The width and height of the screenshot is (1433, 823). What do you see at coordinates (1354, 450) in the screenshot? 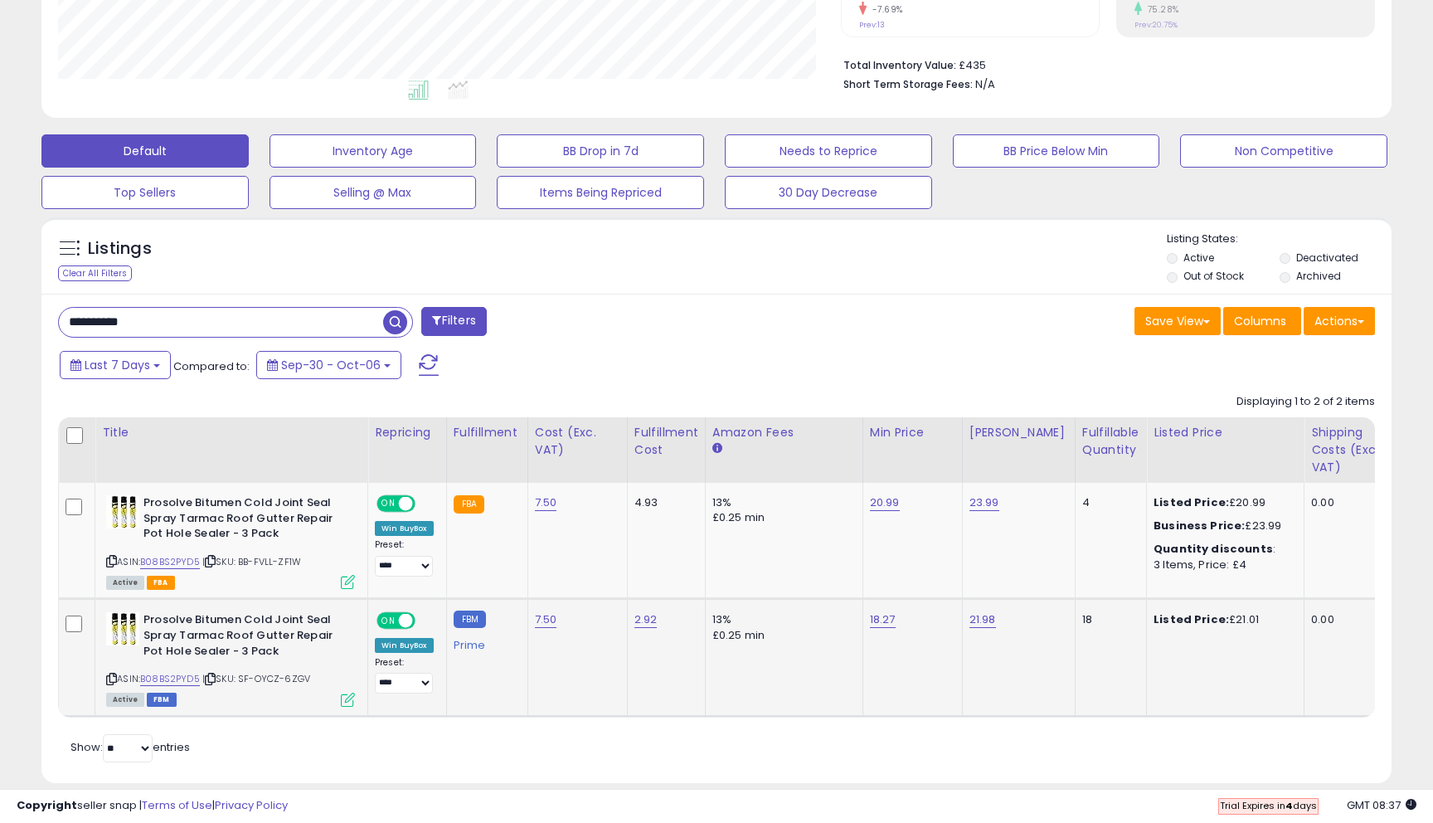
I see `div: Shipping Costs (Exc. VAT)` at bounding box center [1354, 450].